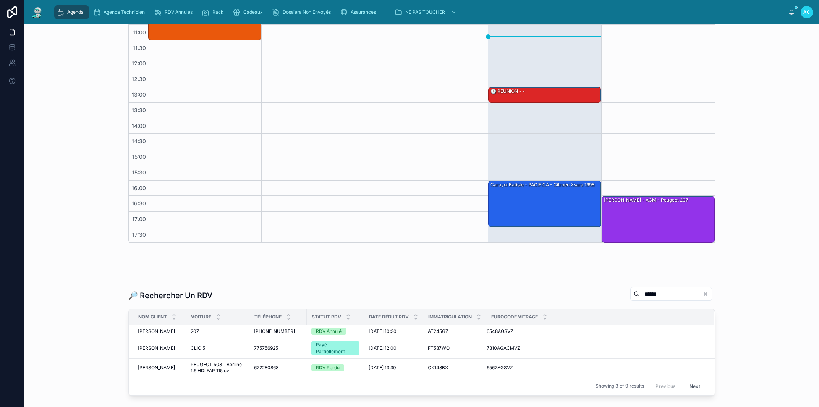  I want to click on span: Cadeaux, so click(253, 12).